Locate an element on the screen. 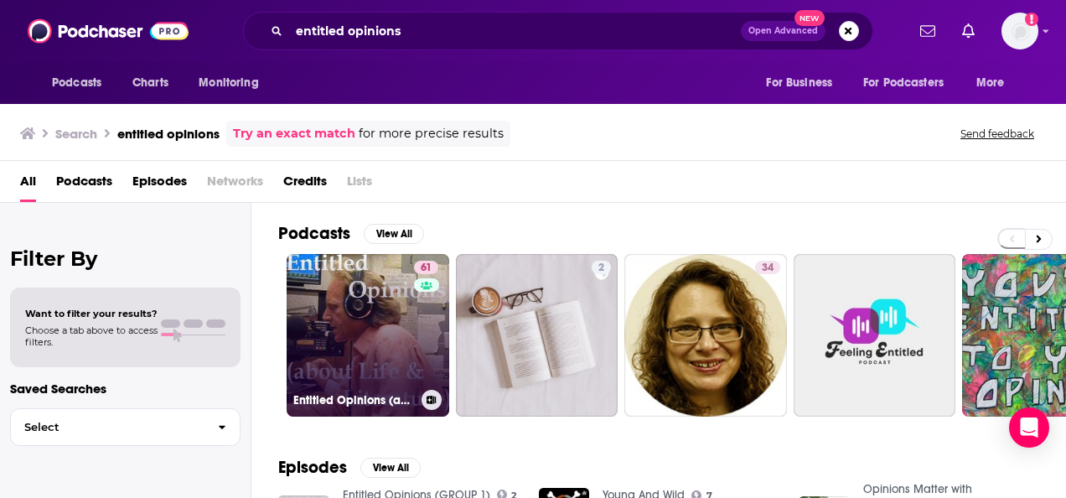  span: New is located at coordinates (810, 18).